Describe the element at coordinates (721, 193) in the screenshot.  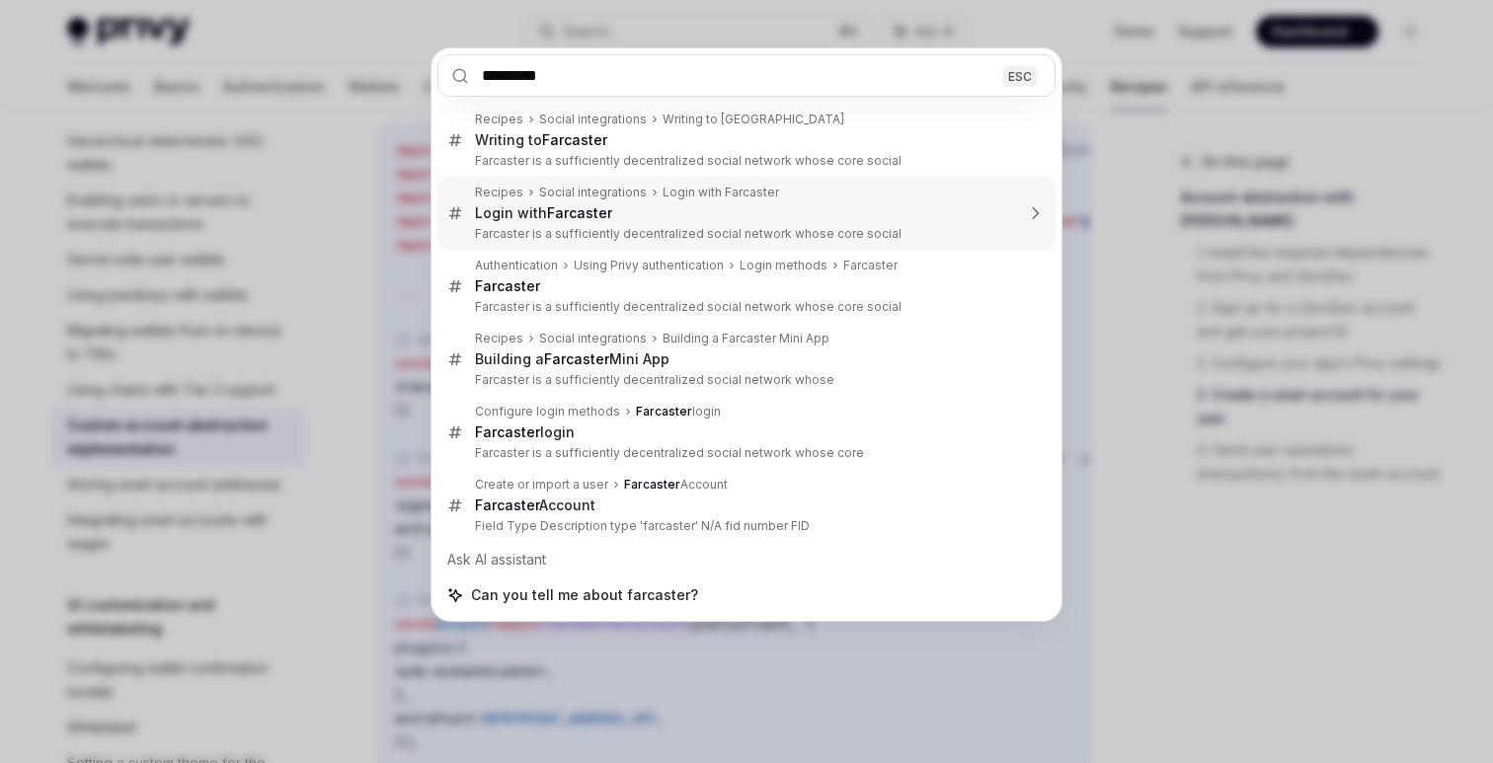
I see `div: Login with Farcaster` at that location.